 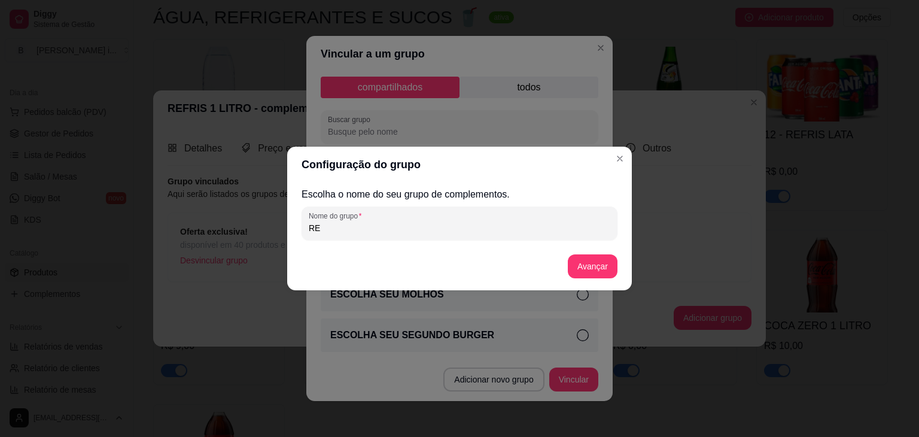 What do you see at coordinates (459, 164) in the screenshot?
I see `header: Configuração do grupo` at bounding box center [459, 164].